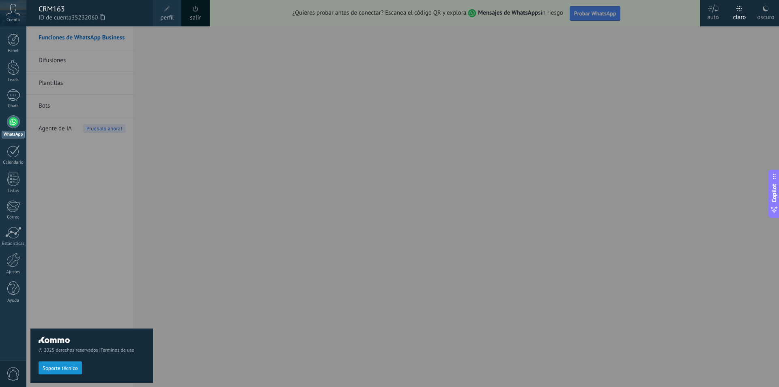  What do you see at coordinates (713, 16) in the screenshot?
I see `div: auto` at bounding box center [713, 16].